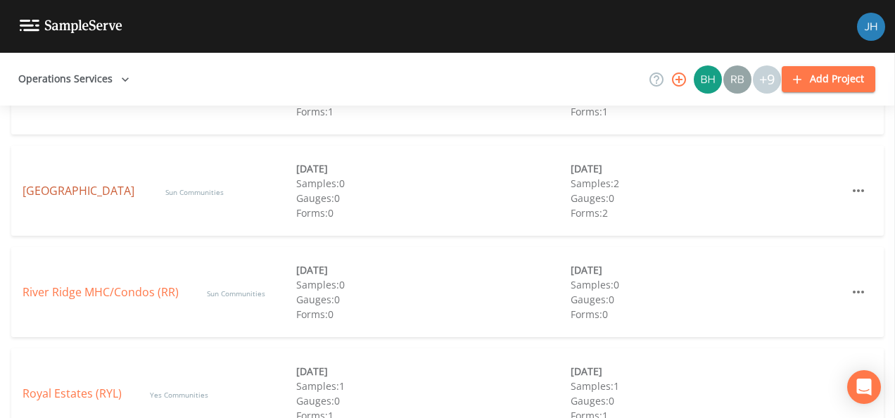  I want to click on button: Operations Services, so click(74, 79).